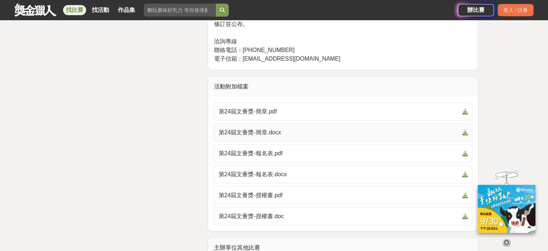 The height and width of the screenshot is (251, 548). Describe the element at coordinates (476, 10) in the screenshot. I see `a: 辦比賽` at that location.